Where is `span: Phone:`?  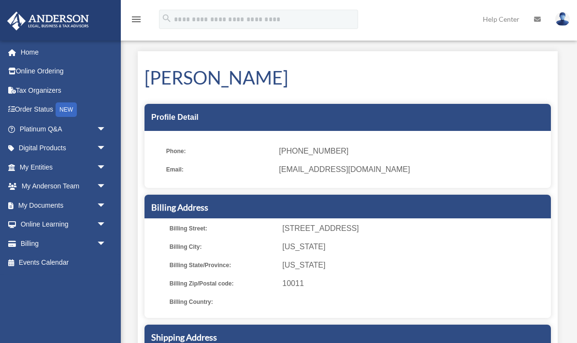 span: Phone: is located at coordinates (219, 151).